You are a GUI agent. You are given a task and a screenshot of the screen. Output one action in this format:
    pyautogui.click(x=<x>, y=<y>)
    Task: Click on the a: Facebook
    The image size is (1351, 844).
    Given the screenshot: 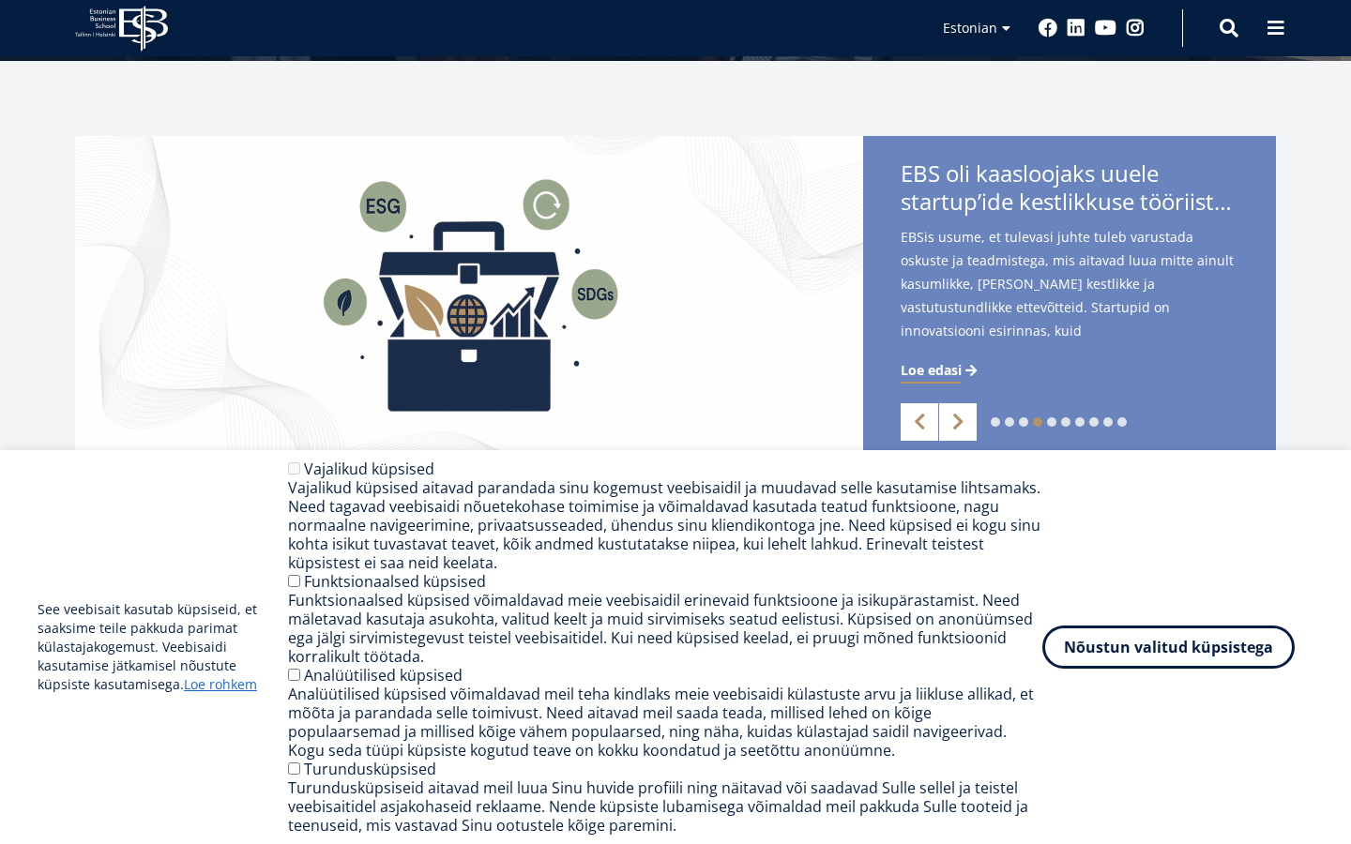 What is the action you would take?
    pyautogui.click(x=1048, y=28)
    